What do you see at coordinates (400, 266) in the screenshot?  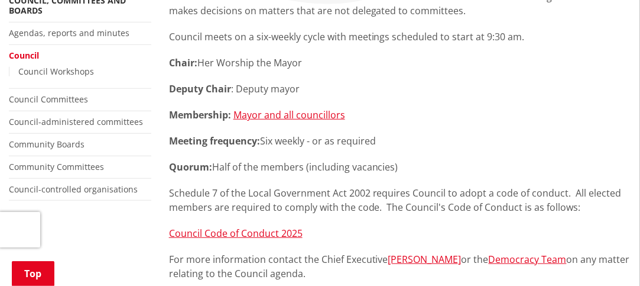 I see `p: For more information contact the Chief Executive or the on any matter relating to the Council age...` at bounding box center [400, 266].